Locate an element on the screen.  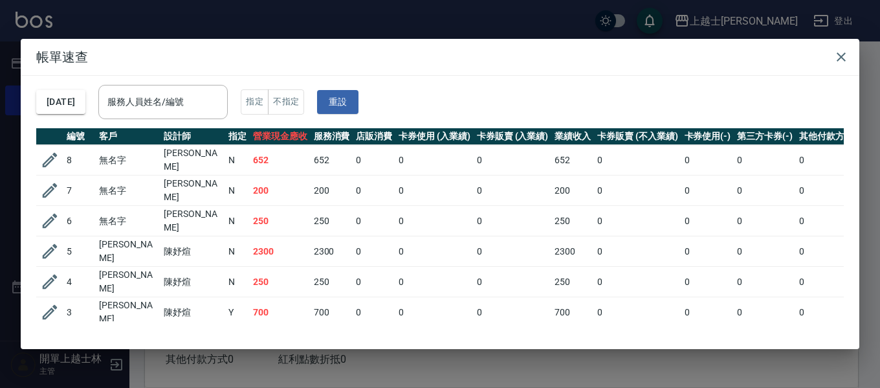
th: 卡券販賣 (入業績) is located at coordinates (513, 137).